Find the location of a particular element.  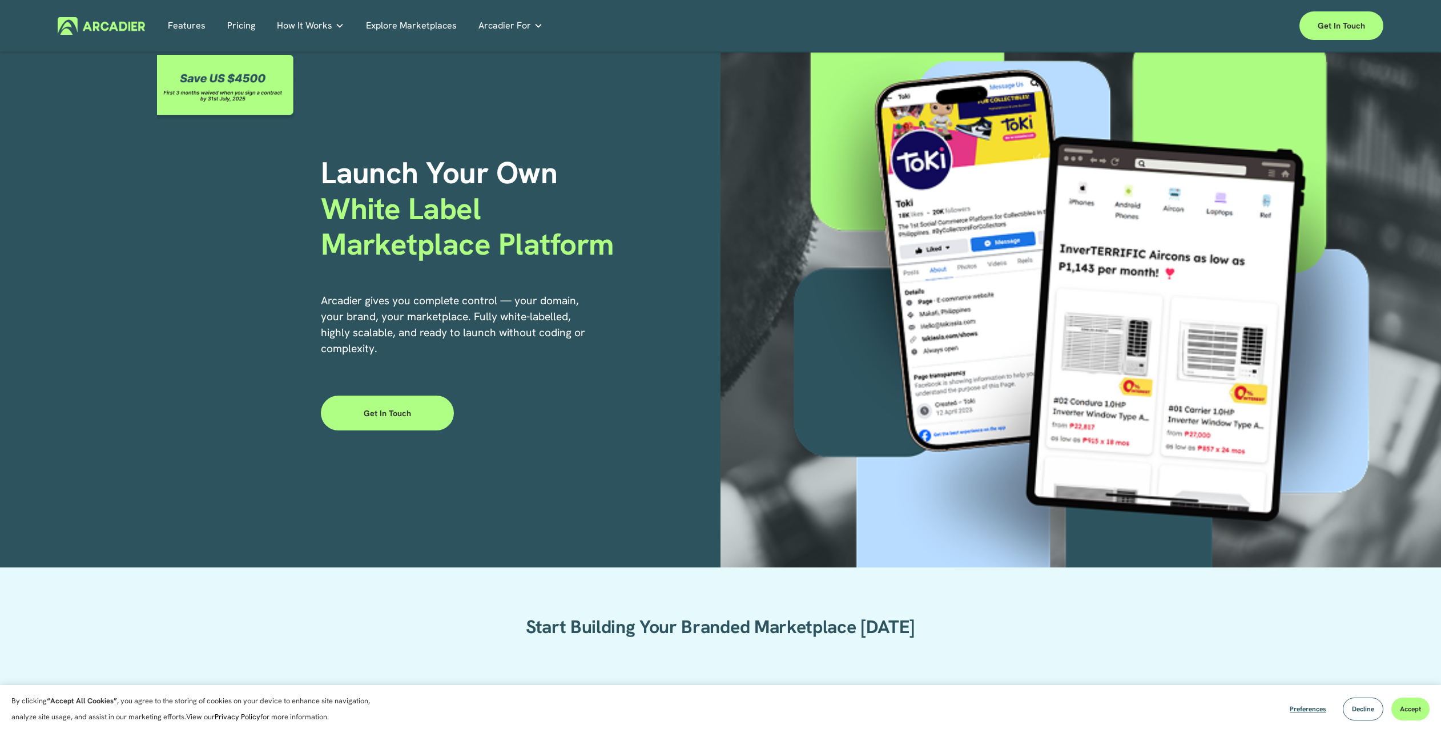

button: Decline is located at coordinates (1363, 709).